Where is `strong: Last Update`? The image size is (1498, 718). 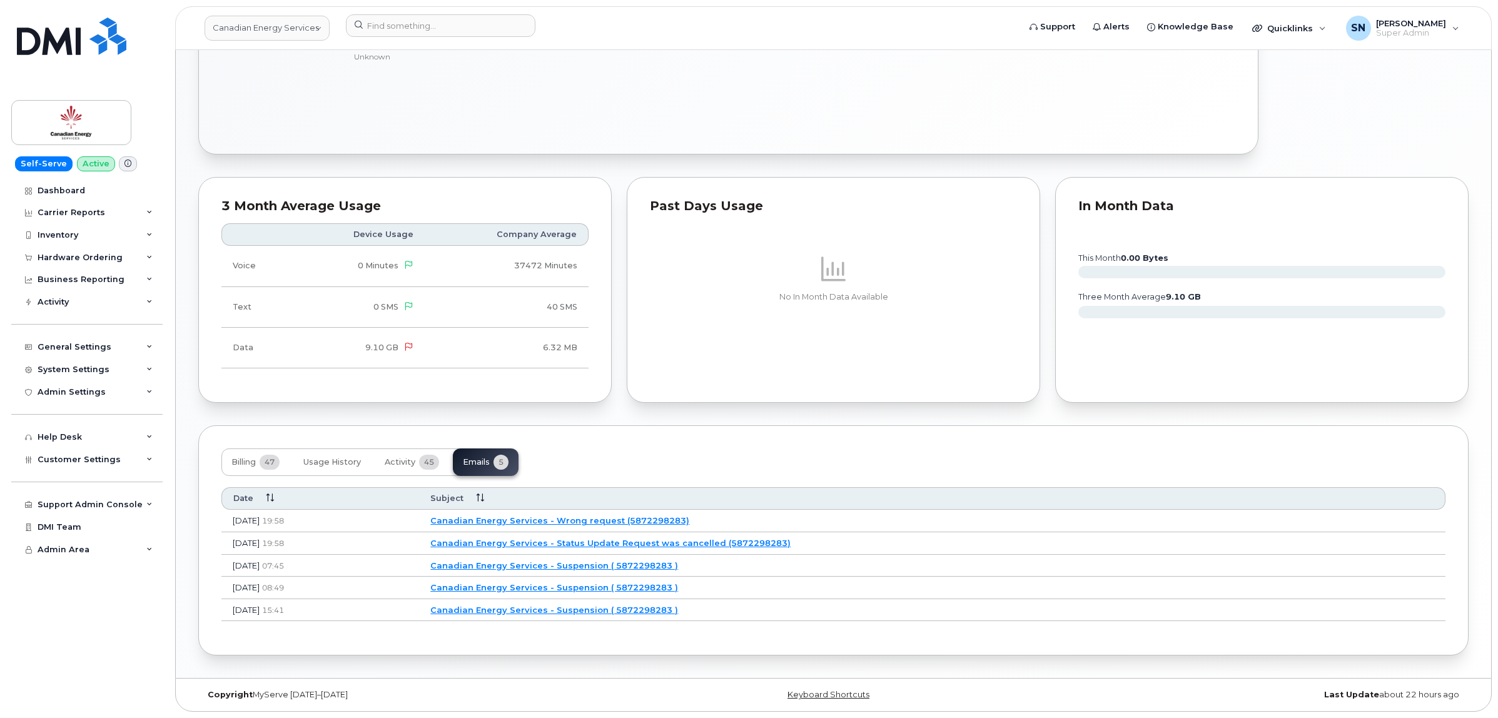
strong: Last Update is located at coordinates (1352, 694).